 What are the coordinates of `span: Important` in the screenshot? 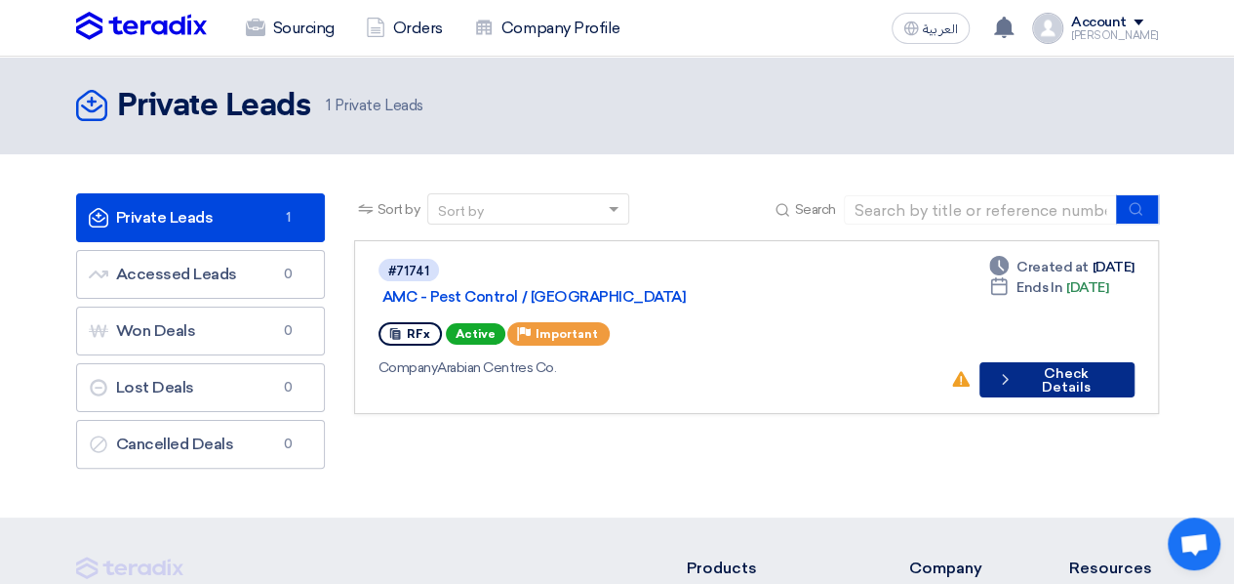 It's located at (567, 334).